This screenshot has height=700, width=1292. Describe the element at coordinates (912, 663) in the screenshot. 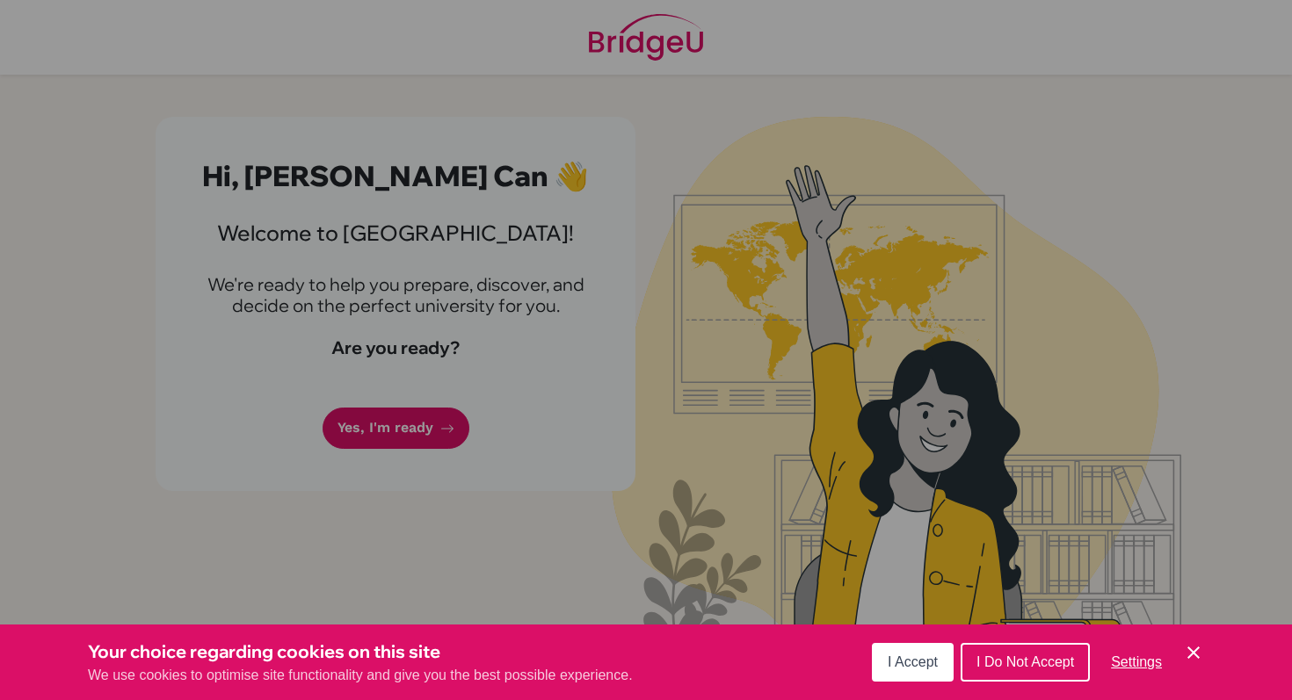

I see `button: I Accept` at that location.